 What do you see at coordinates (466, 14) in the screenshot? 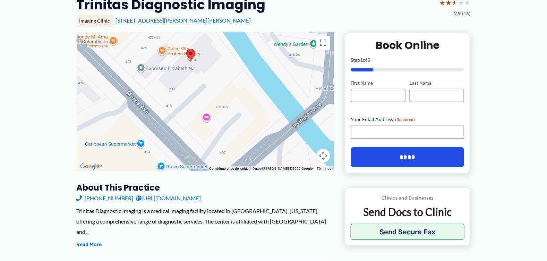
I see `span: (16)` at bounding box center [466, 14].